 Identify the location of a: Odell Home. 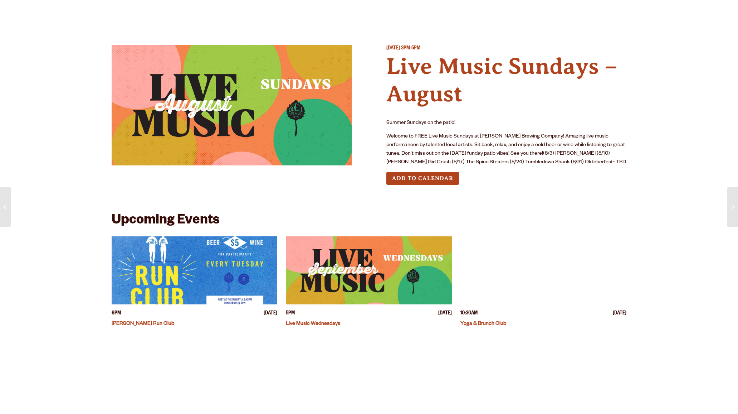
(378, 13).